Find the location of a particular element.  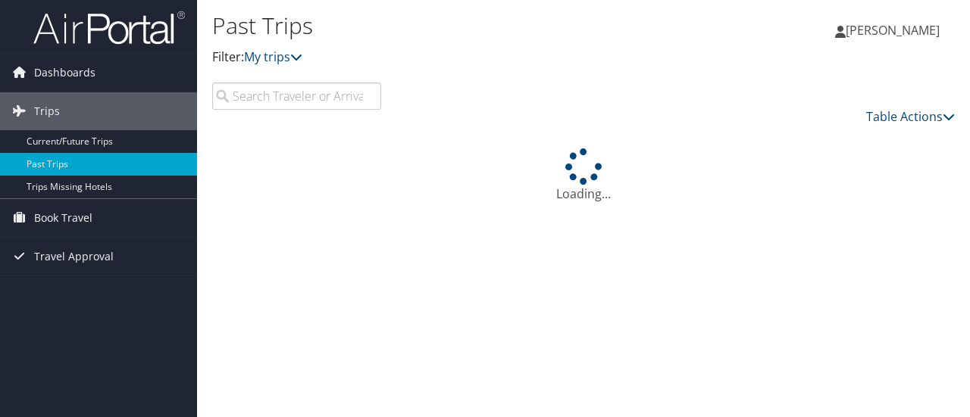

a: My trips is located at coordinates (273, 57).